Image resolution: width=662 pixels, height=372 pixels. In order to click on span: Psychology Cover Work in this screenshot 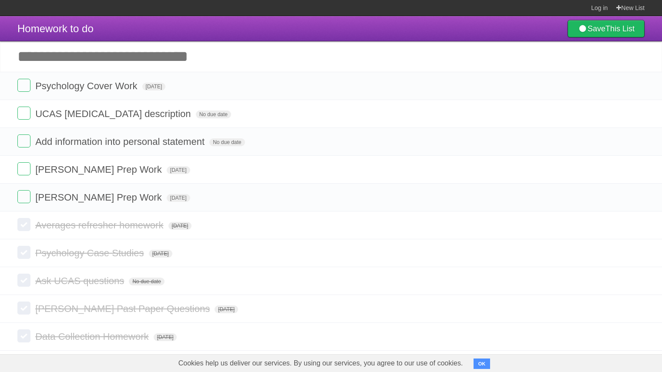, I will do `click(87, 86)`.